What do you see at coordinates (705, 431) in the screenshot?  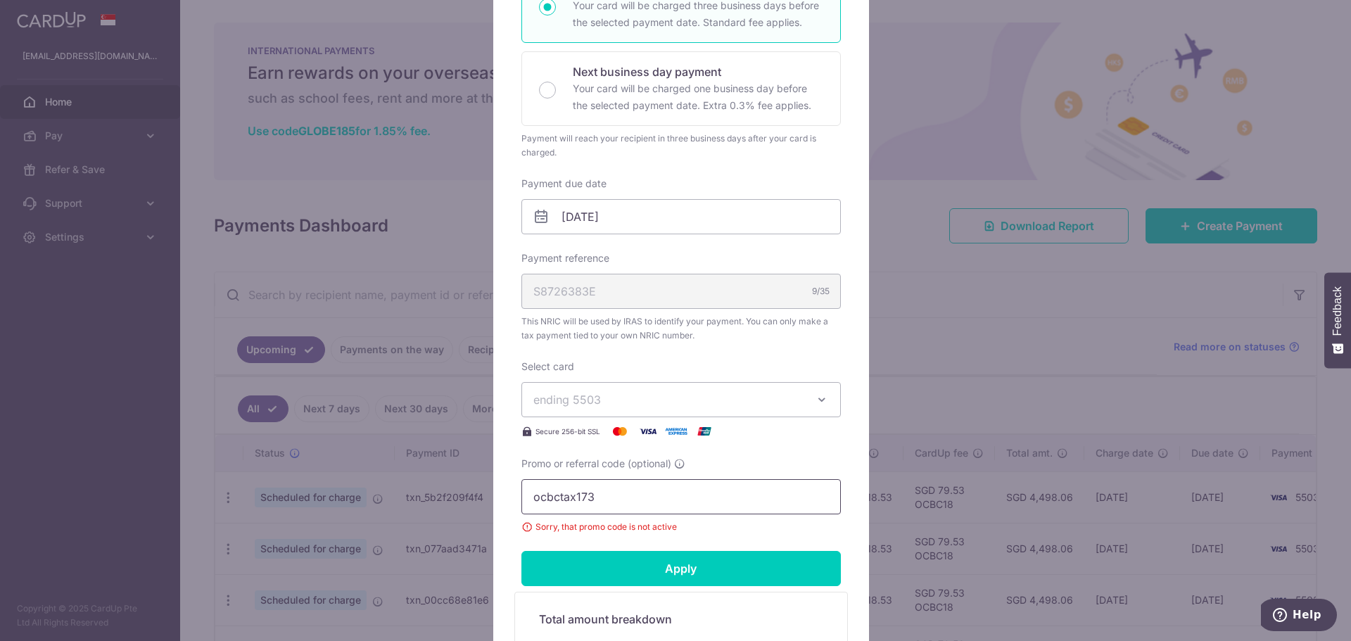 I see `img: UnionPay` at bounding box center [705, 431].